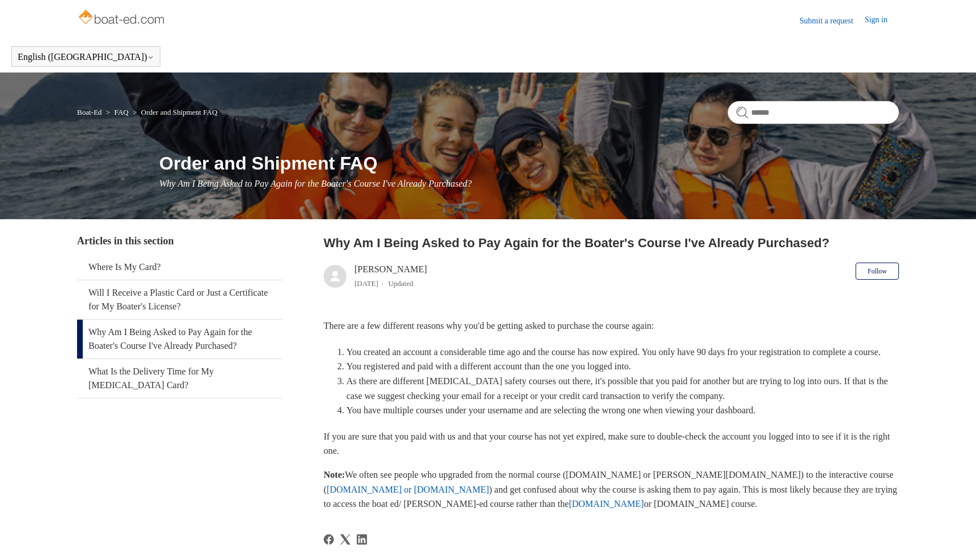 The image size is (976, 560). Describe the element at coordinates (122, 18) in the screenshot. I see `img: Boat-Ed Help Center home page` at that location.